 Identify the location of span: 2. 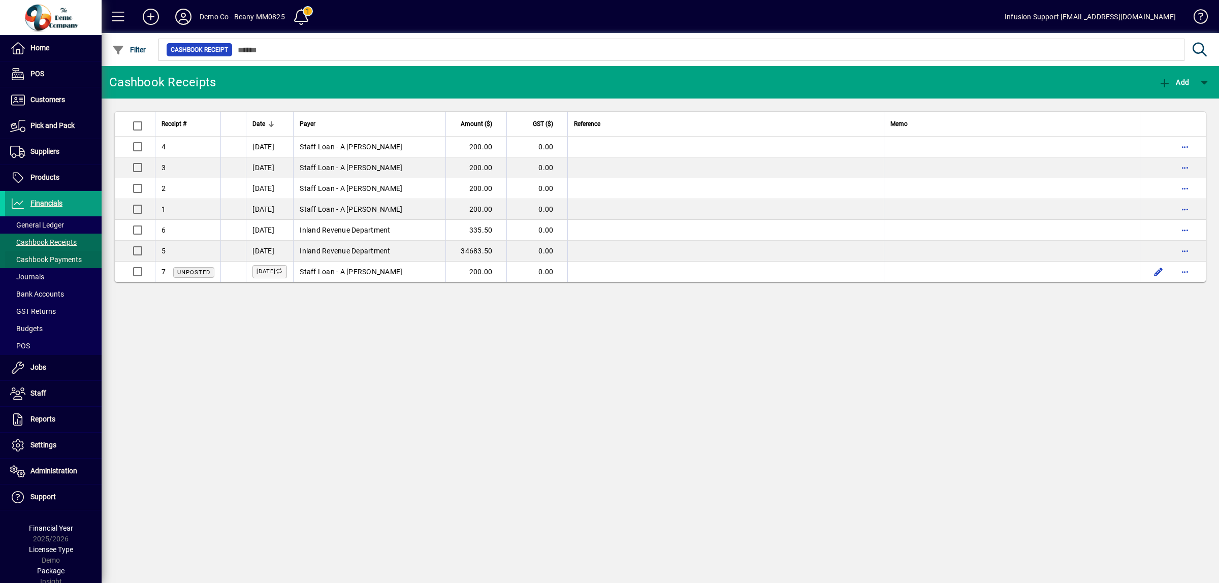
(164, 188).